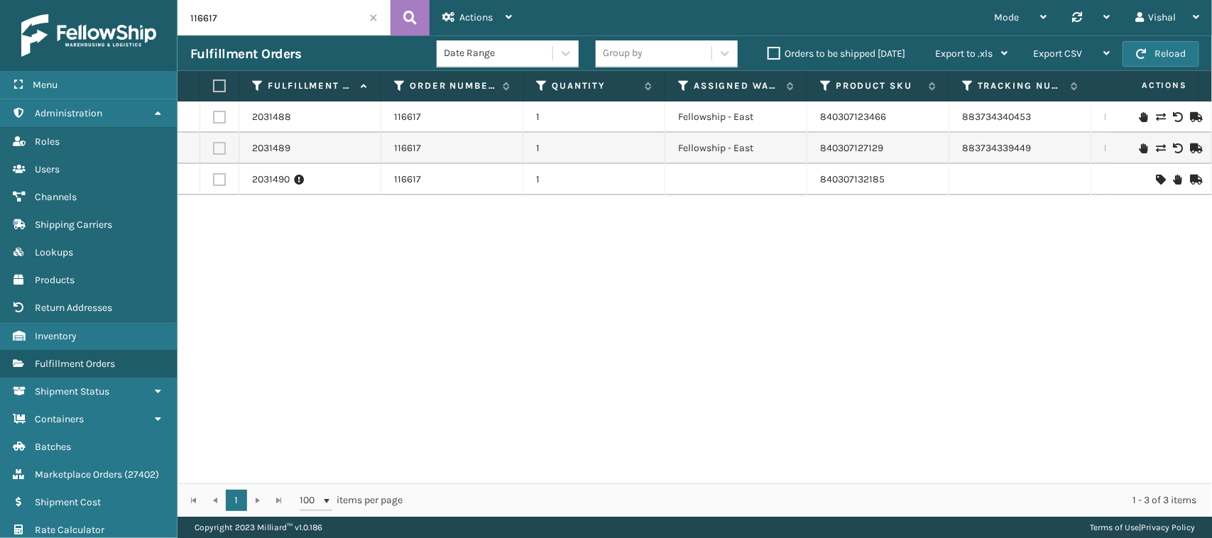 This screenshot has height=538, width=1212. What do you see at coordinates (70, 530) in the screenshot?
I see `span: Rate Calculator` at bounding box center [70, 530].